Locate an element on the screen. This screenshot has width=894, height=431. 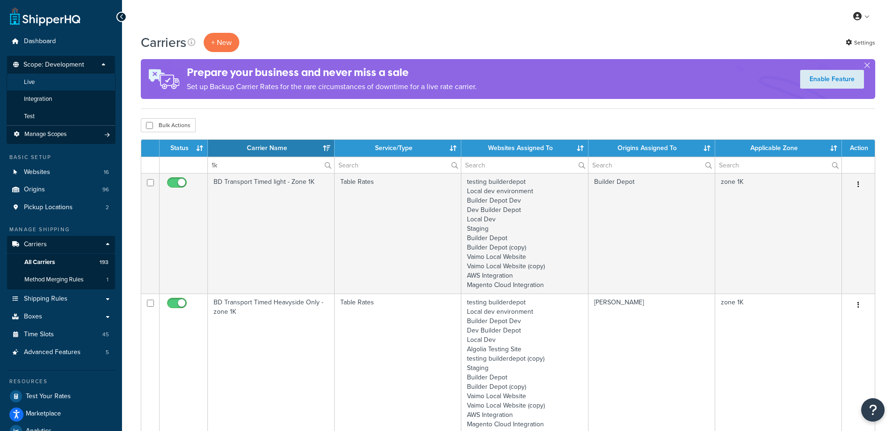
th: Service/Type: activate to sort column ascending is located at coordinates (398, 148).